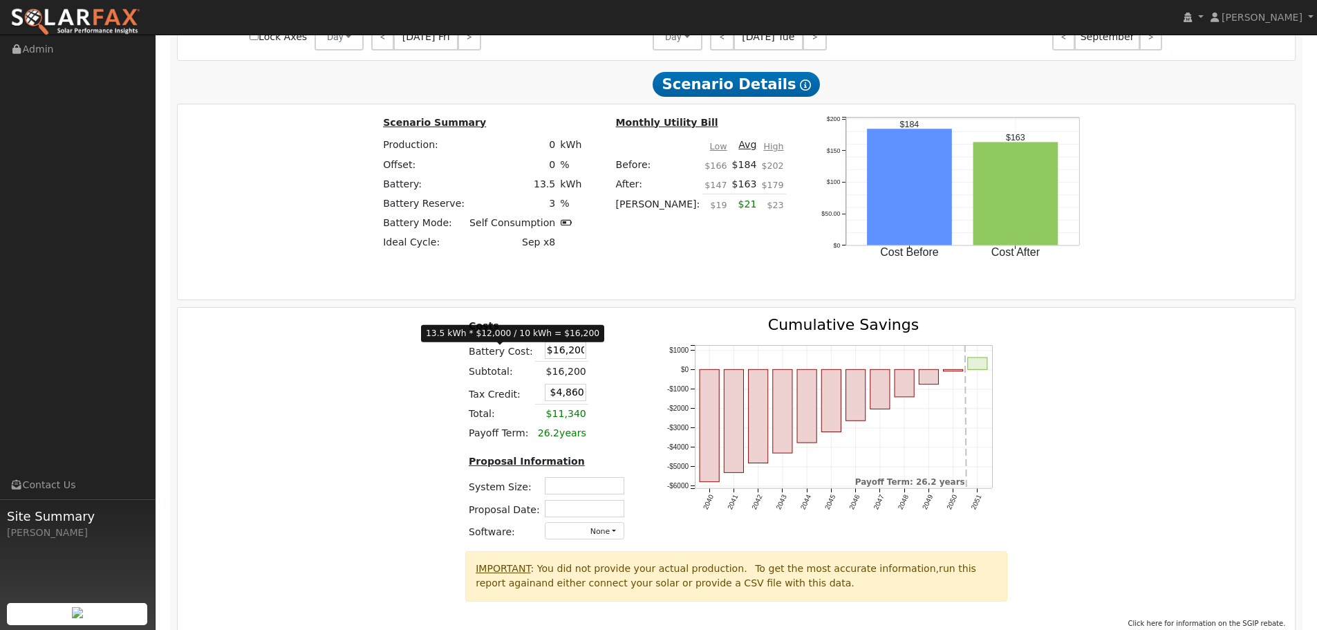 The image size is (1317, 630). What do you see at coordinates (716, 165) in the screenshot?
I see `td: $166` at bounding box center [716, 165].